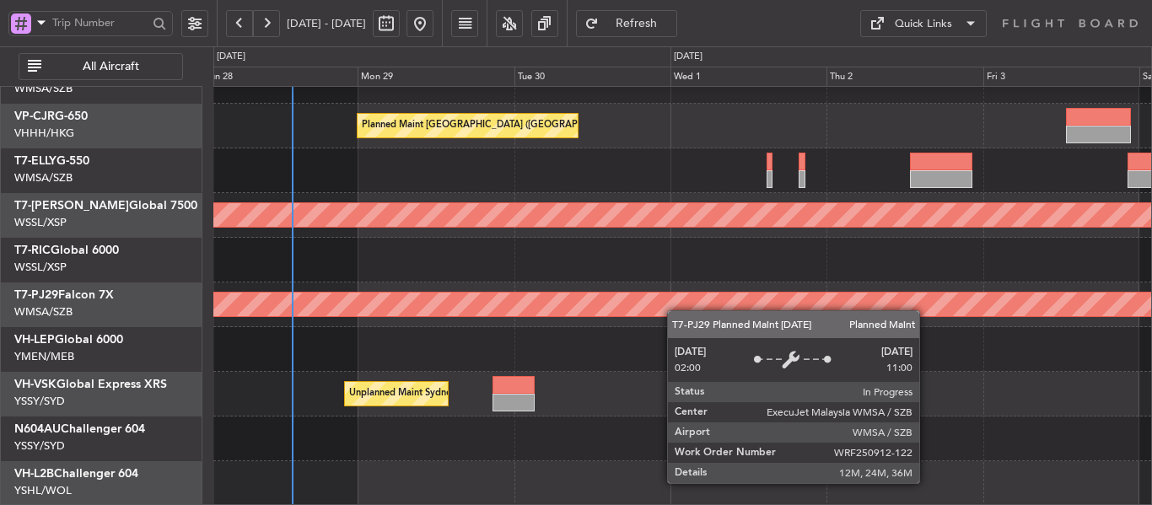 The image size is (1152, 505). What do you see at coordinates (748, 77) in the screenshot?
I see `div: Wed 1` at bounding box center [748, 77].